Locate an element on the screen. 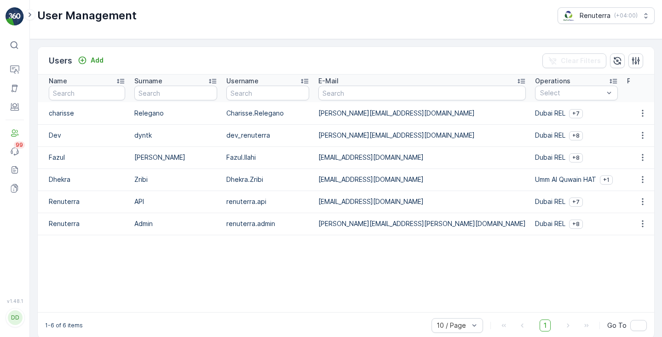 This screenshot has height=337, width=662. button: Add is located at coordinates (91, 60).